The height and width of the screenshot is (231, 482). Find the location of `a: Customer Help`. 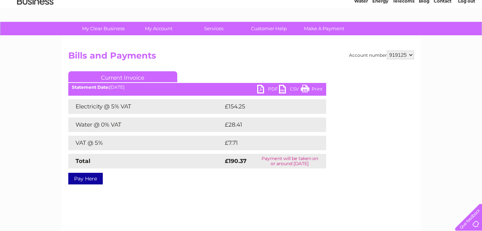

a: Customer Help is located at coordinates (269, 28).